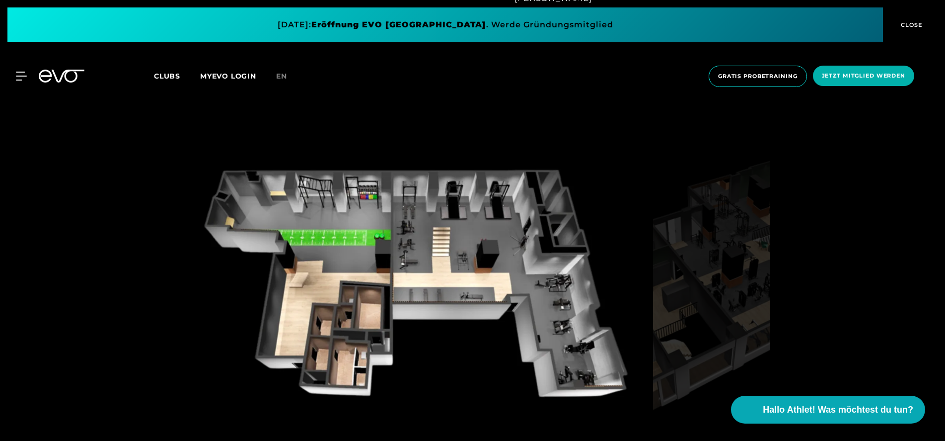 This screenshot has height=441, width=945. I want to click on span: en, so click(282, 76).